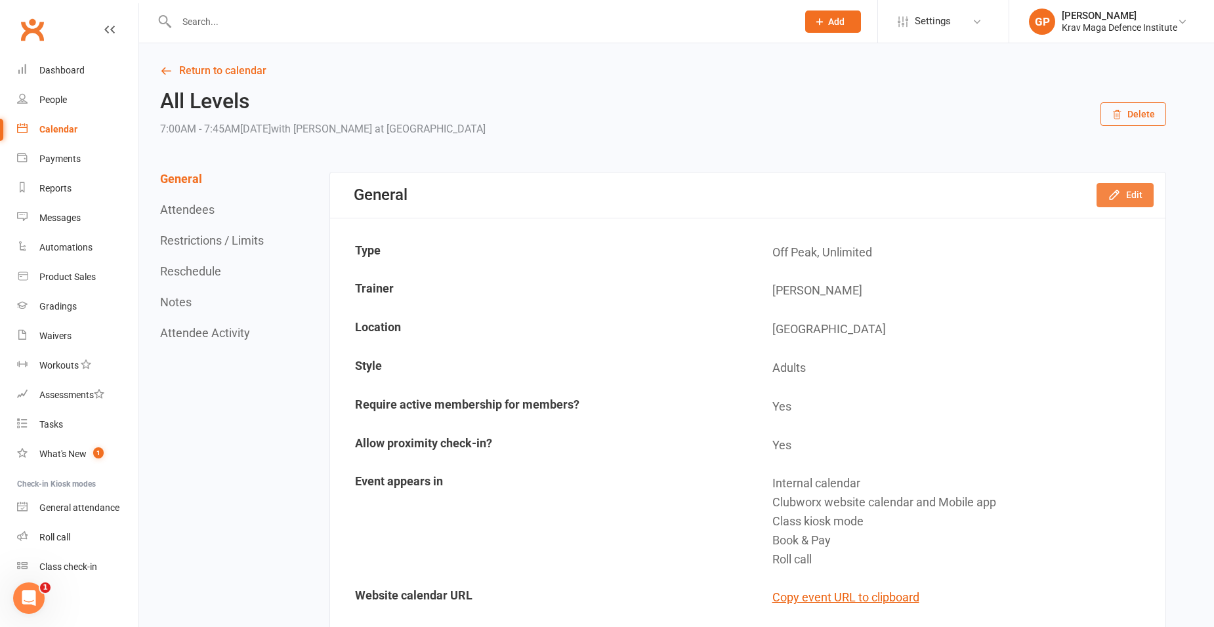  I want to click on a: Payments, so click(77, 159).